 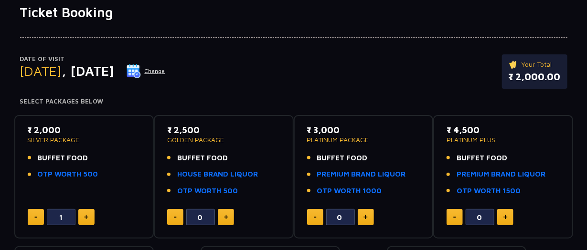 I want to click on button: Change, so click(x=146, y=71).